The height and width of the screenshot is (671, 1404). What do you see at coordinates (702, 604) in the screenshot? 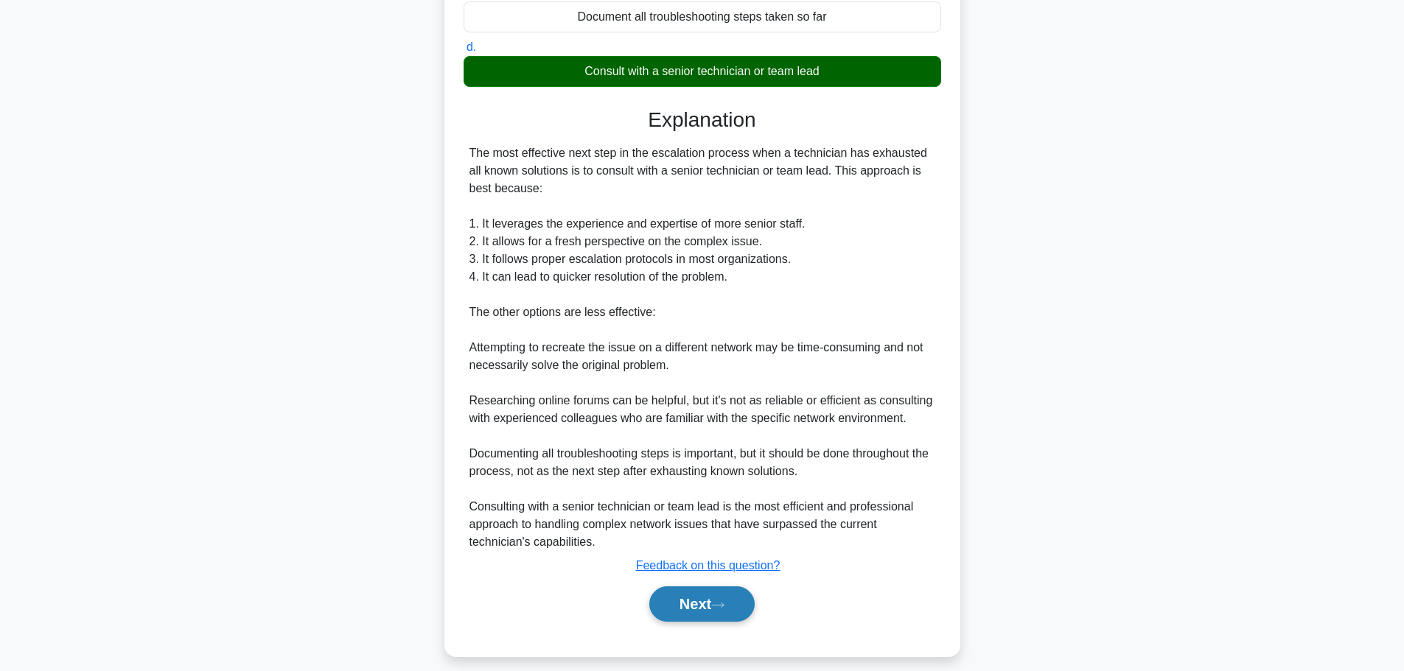
I see `button: Next` at bounding box center [702, 604].